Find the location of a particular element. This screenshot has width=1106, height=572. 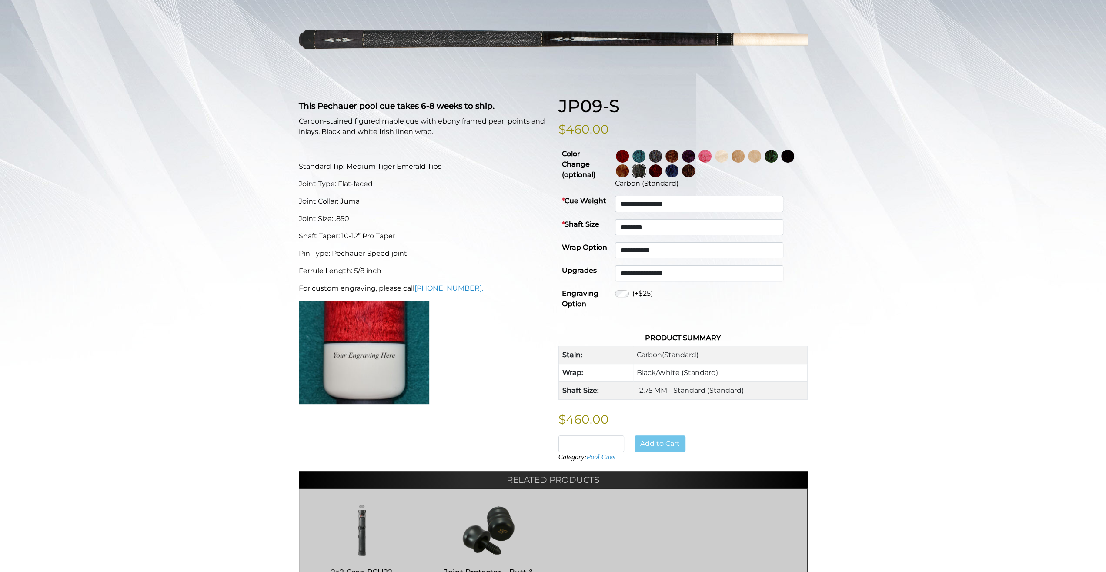

p: Joint Collar: Juma is located at coordinates (423, 201).